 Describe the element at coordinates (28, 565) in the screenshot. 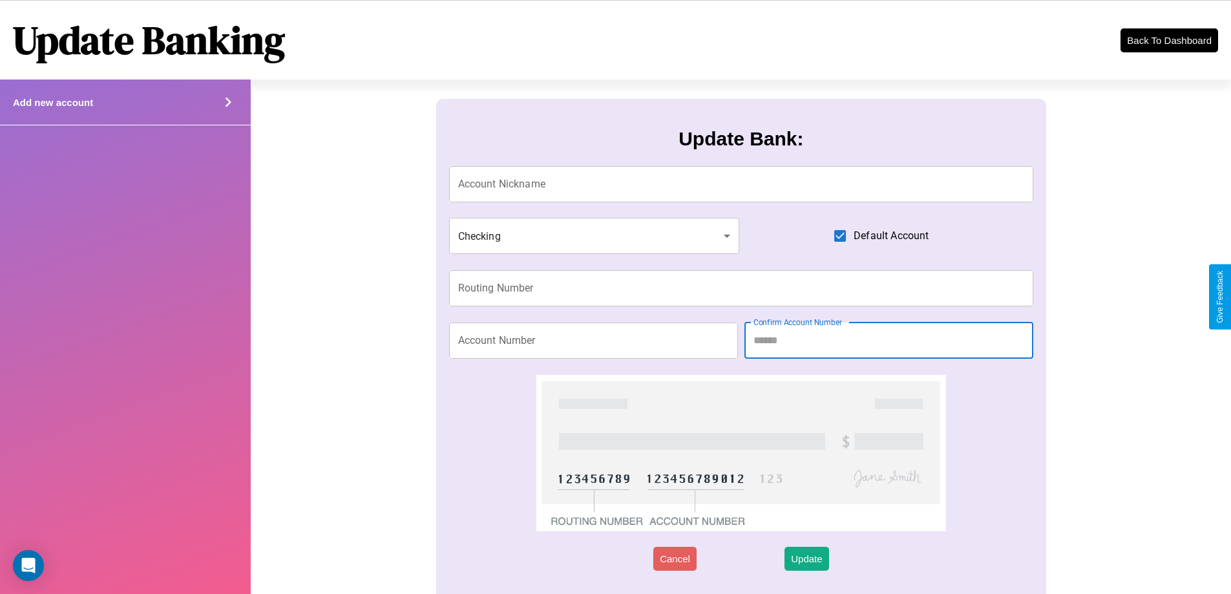

I see `div: Open Intercom Messenger` at that location.